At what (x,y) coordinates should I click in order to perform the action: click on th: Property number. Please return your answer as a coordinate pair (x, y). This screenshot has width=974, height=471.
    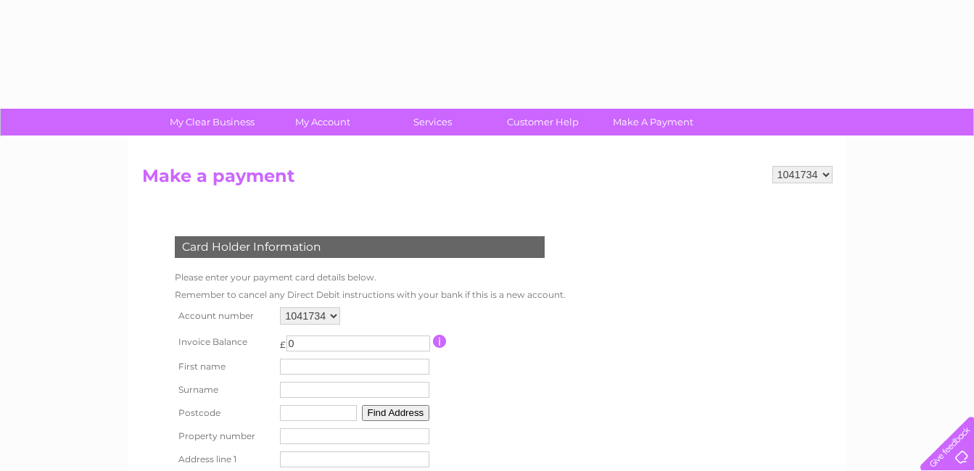
    Looking at the image, I should click on (224, 437).